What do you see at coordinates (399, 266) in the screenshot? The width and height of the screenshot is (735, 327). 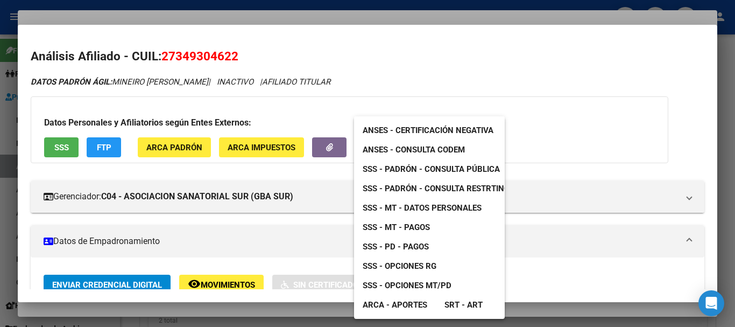 I see `a: SSS - Opciones RG` at bounding box center [399, 266].